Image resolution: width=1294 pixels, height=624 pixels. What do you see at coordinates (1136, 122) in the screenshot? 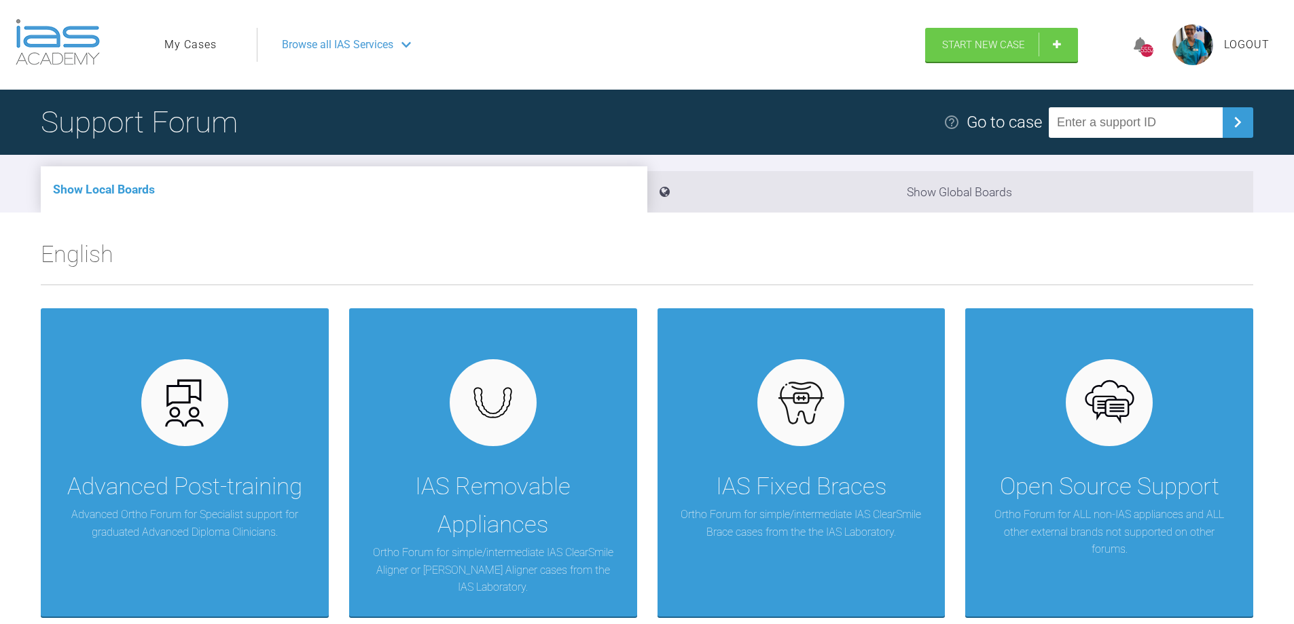
I see `input: Enter a support ID` at bounding box center [1136, 122].